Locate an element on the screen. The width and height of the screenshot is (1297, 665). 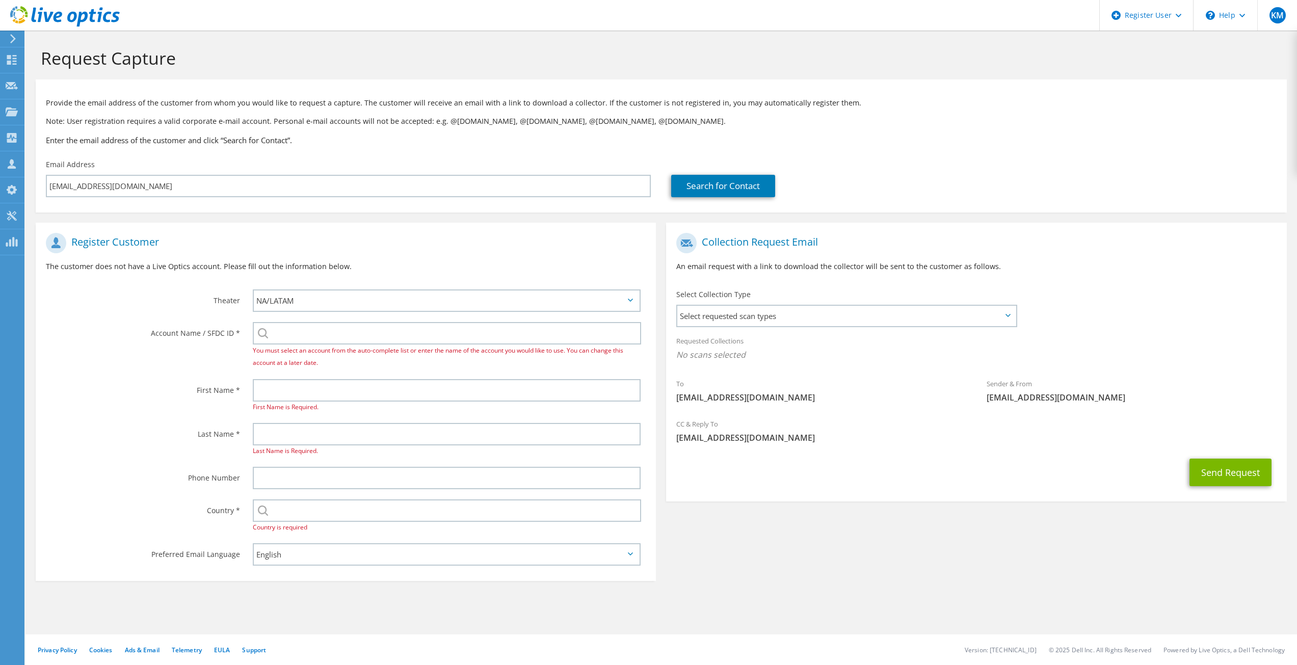
p: Note: User registration requires a valid corporate e-mail account. Personal e-mail accounts will ... is located at coordinates (661, 121).